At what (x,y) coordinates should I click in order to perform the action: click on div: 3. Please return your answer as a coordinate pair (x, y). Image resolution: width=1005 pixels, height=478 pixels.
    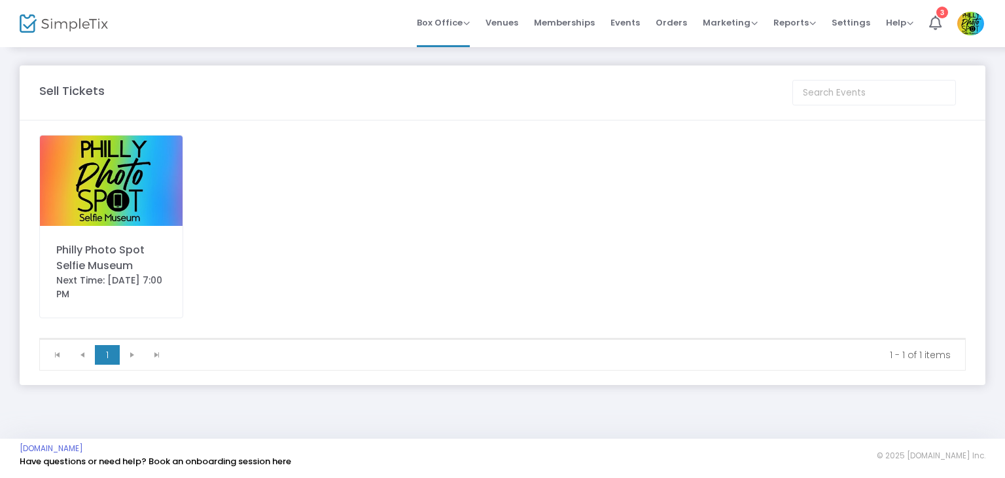
    Looking at the image, I should click on (942, 12).